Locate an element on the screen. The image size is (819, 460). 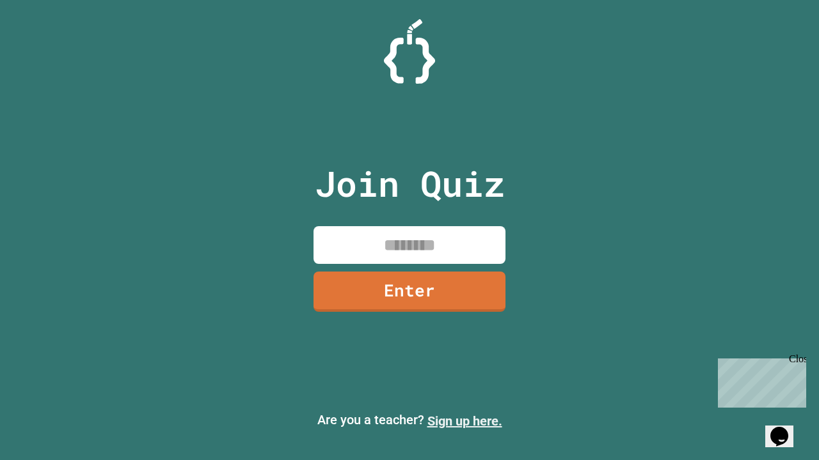
a: Sign up here. is located at coordinates (464, 421).